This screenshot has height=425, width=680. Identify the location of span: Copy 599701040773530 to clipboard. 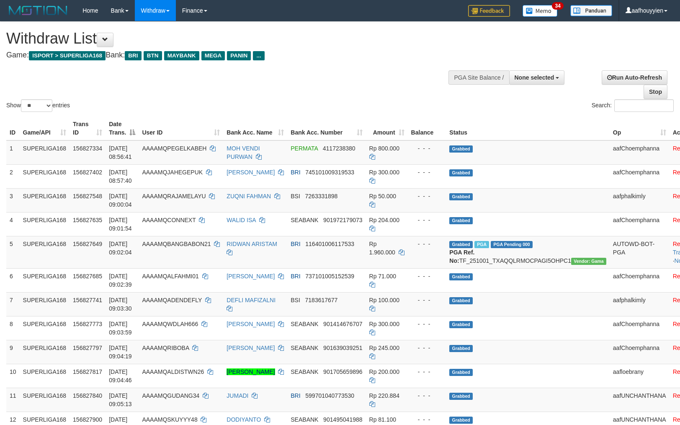
(330, 396).